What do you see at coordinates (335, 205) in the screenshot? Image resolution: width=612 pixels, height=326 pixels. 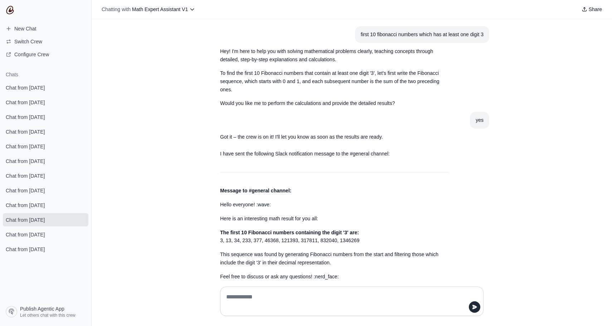 I see `p: Hello everyone! :wave:` at bounding box center [335, 205].